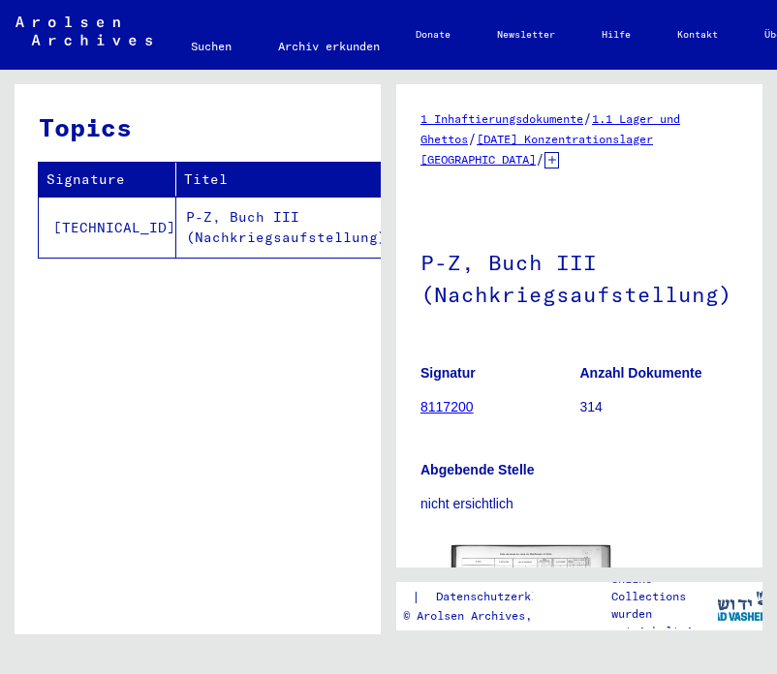  I want to click on a: 1 Inhaftierungsdokumente, so click(502, 118).